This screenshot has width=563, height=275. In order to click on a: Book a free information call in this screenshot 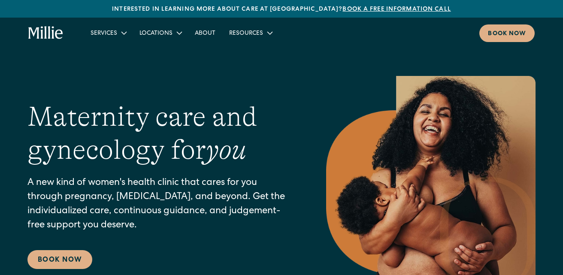, I will do `click(396, 9)`.